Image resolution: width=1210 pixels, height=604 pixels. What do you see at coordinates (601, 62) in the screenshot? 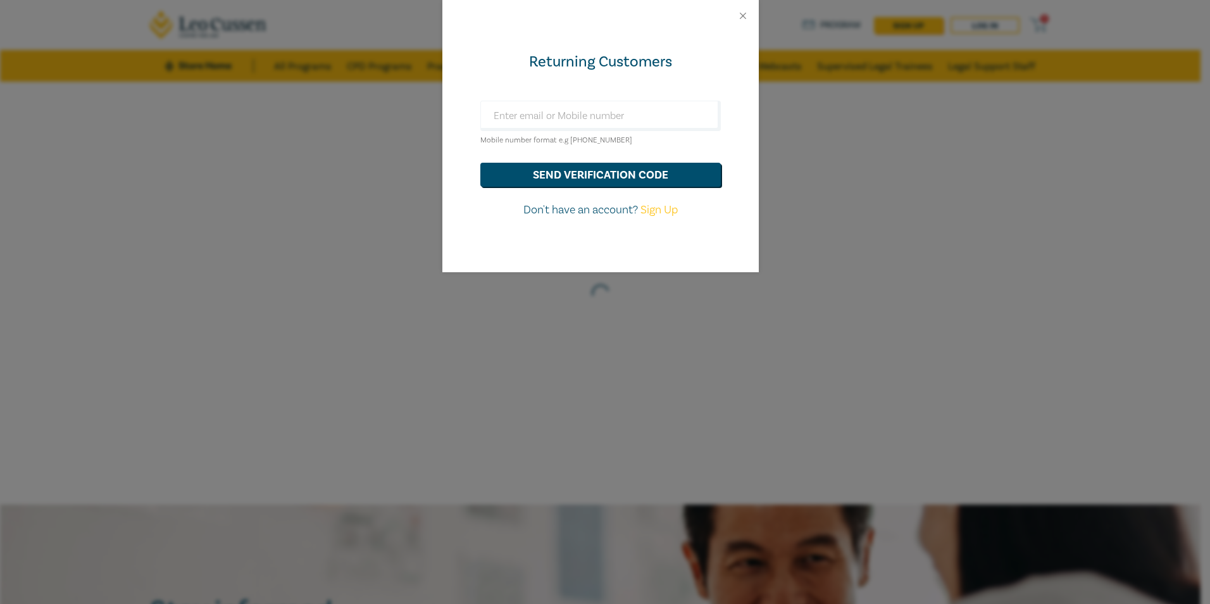
I see `div: Returning Customers` at bounding box center [601, 62].